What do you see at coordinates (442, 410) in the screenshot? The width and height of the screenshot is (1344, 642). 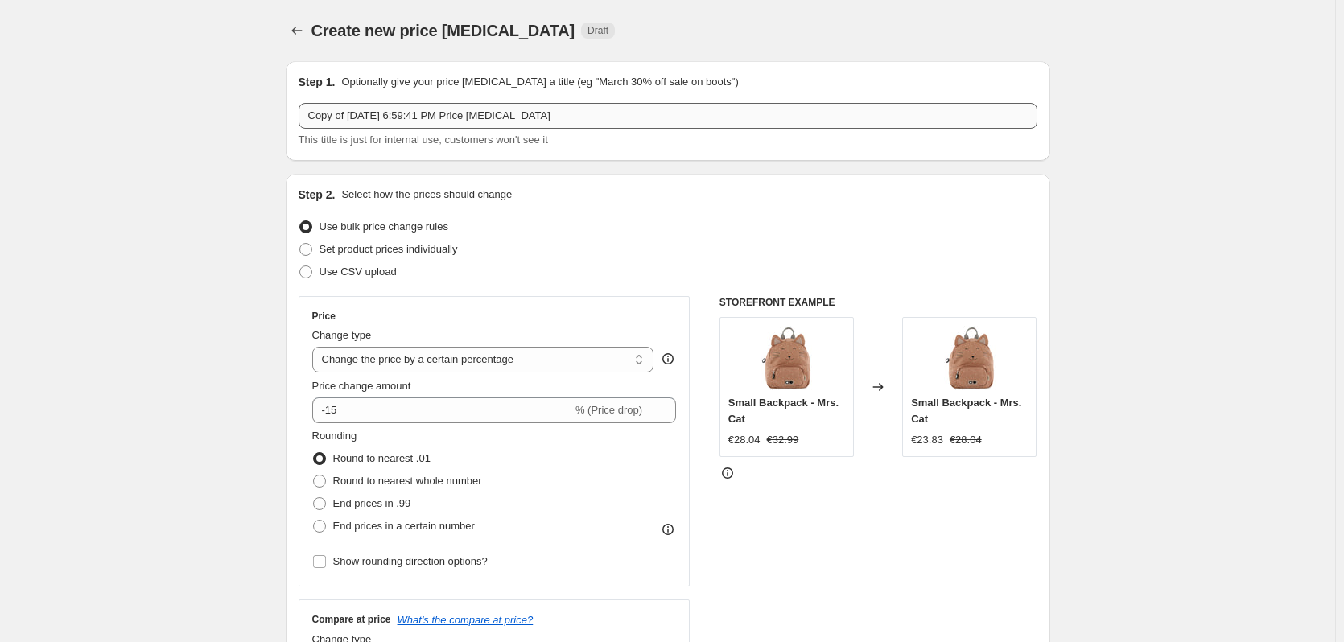 I see `input: -15` at bounding box center [442, 410].